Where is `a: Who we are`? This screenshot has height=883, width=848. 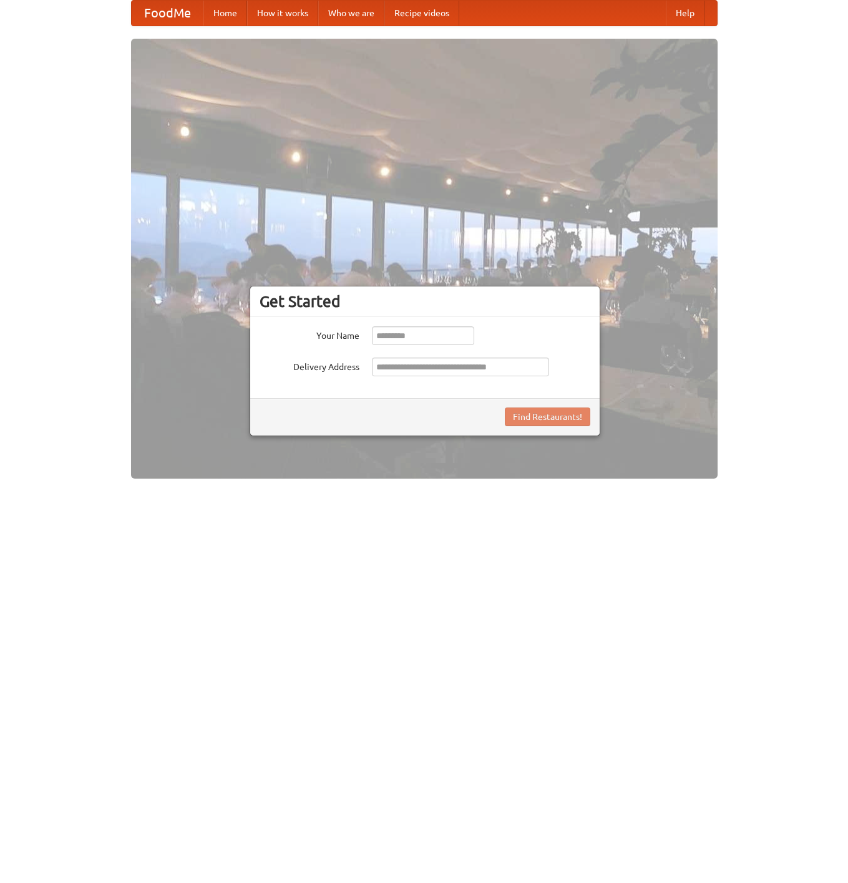
a: Who we are is located at coordinates (351, 13).